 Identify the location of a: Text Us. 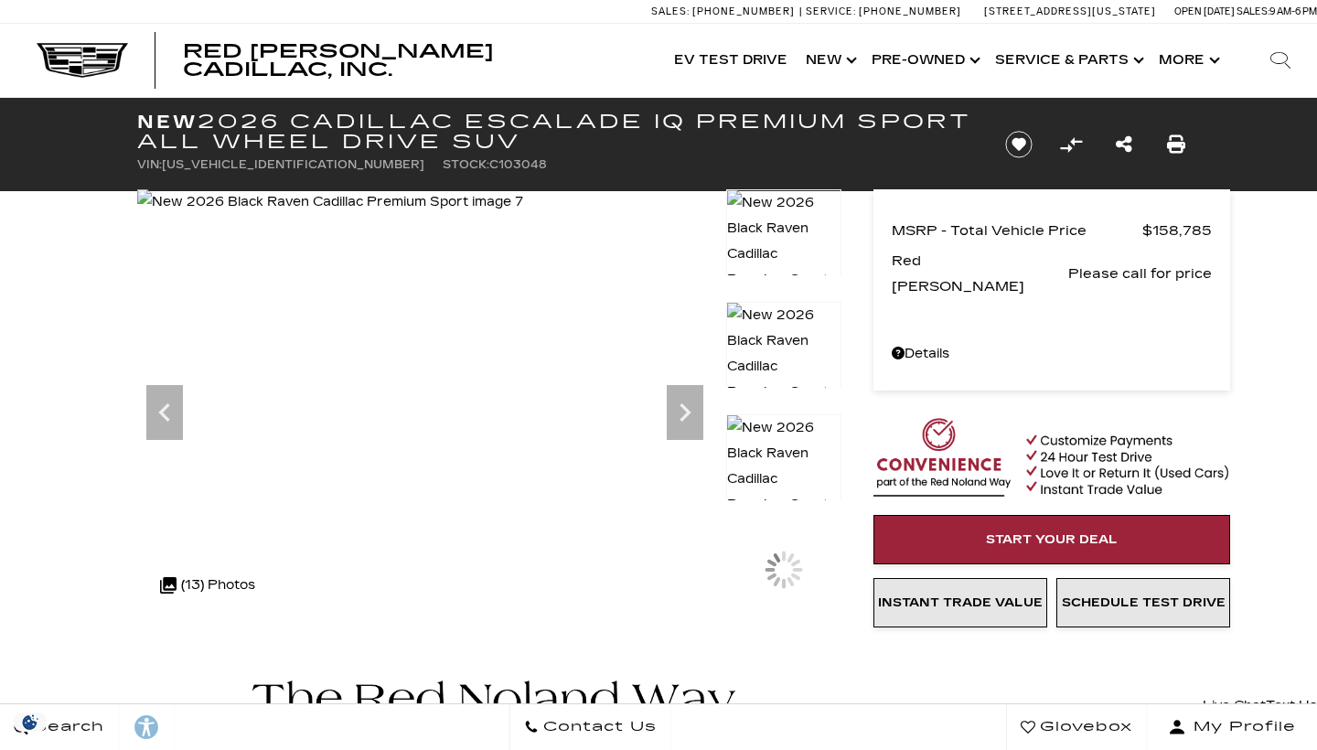
(1291, 706).